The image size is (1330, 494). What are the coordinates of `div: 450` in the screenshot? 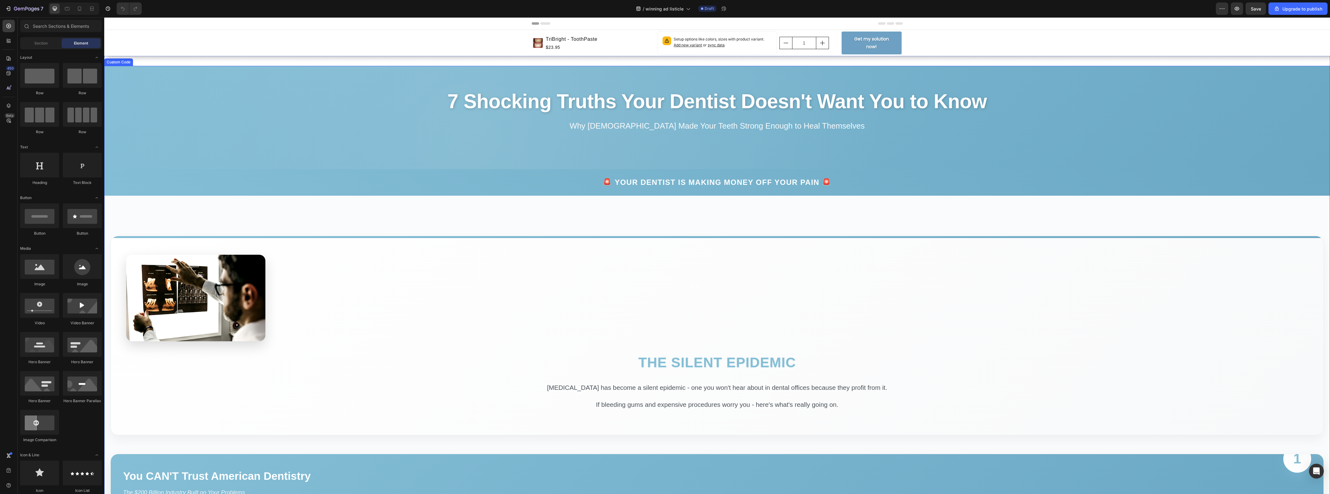 It's located at (10, 68).